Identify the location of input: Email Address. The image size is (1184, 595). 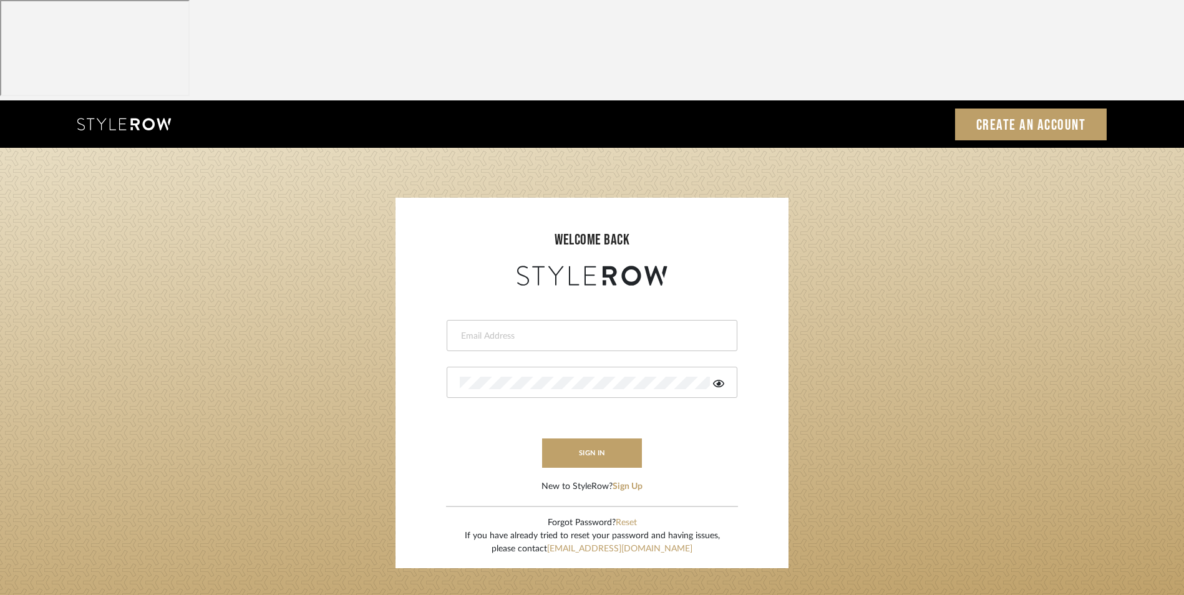
(590, 336).